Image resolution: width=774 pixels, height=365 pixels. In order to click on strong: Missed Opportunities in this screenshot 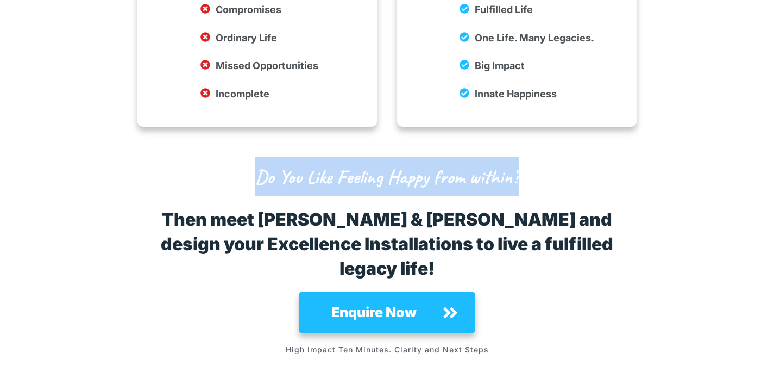, I will do `click(267, 65)`.